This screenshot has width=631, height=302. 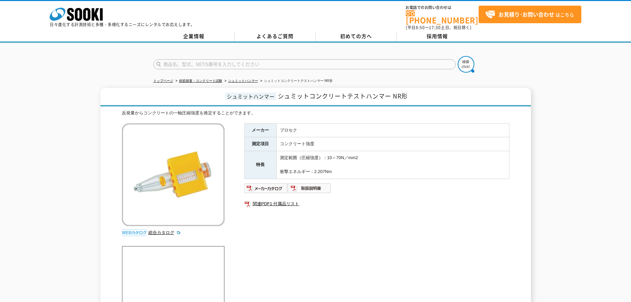 What do you see at coordinates (122, 25) in the screenshot?
I see `p: 日々進化する計測技術と多種・多様化するニーズにレンタルでお応えします。` at bounding box center [122, 25].